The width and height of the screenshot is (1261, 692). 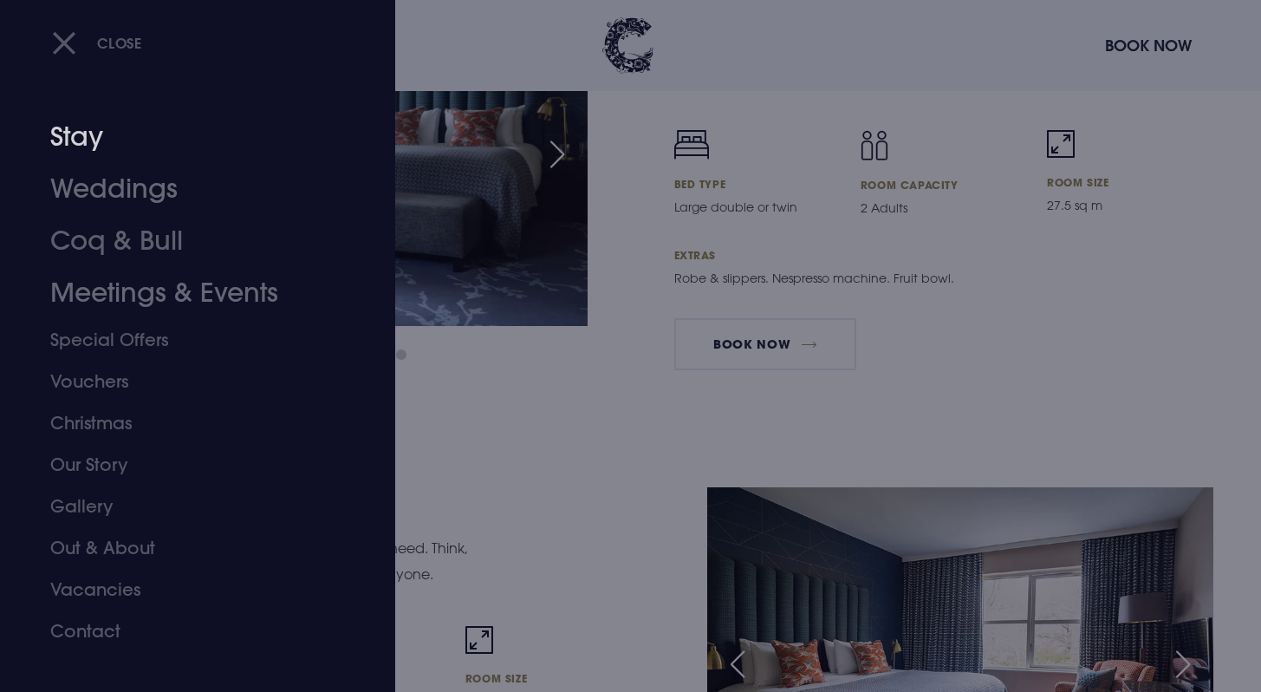 What do you see at coordinates (187, 548) in the screenshot?
I see `a: Out & About` at bounding box center [187, 548].